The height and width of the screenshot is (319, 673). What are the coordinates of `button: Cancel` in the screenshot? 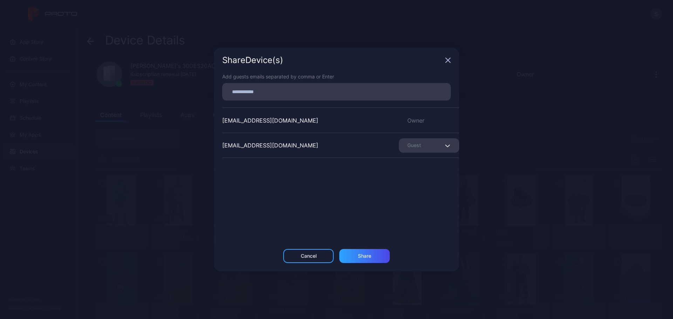 It's located at (308, 256).